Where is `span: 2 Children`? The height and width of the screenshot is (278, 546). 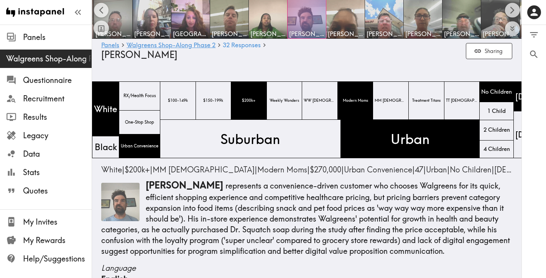
span: 2 Children is located at coordinates (497, 130).